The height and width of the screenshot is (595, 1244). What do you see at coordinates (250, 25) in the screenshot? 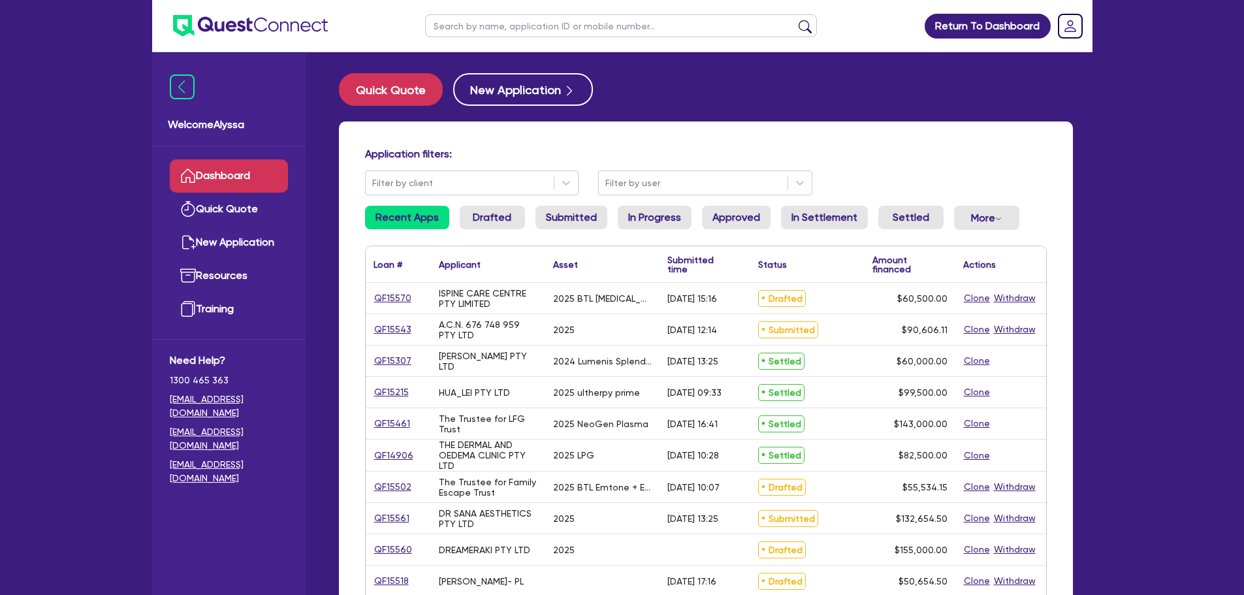
I see `img: quest-connect-logo-blue` at bounding box center [250, 25].